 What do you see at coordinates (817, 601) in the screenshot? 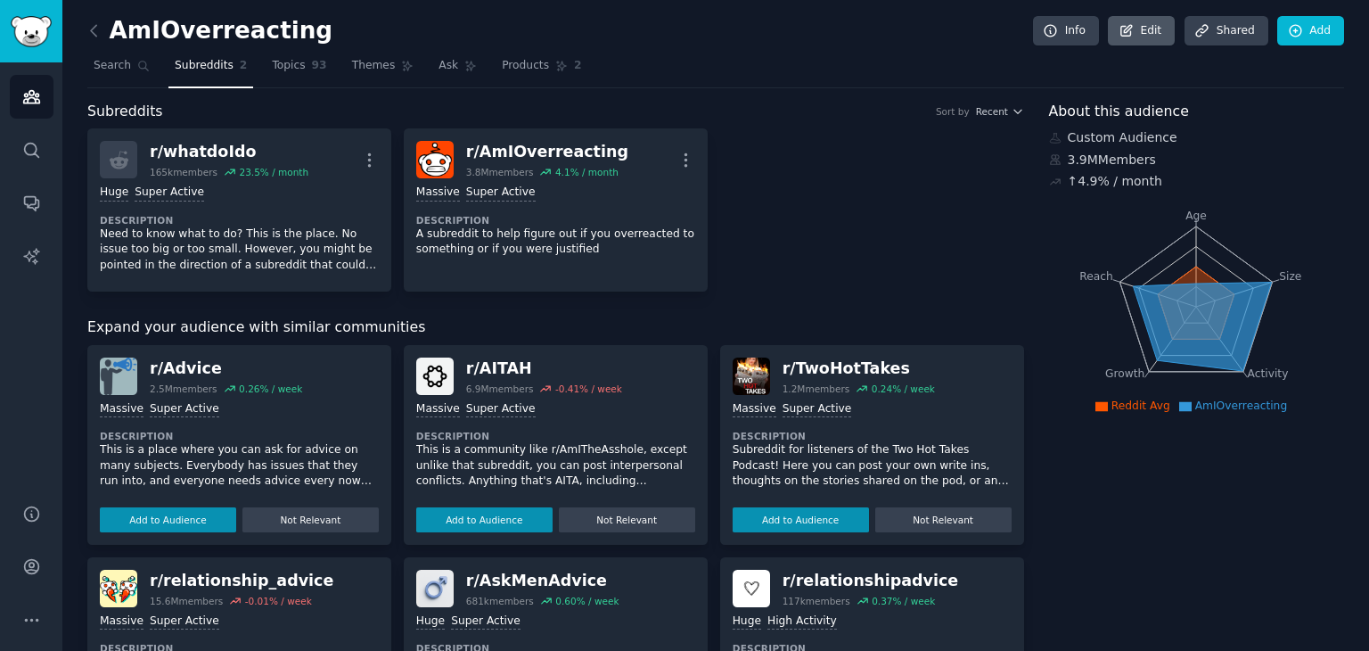
I see `div: 117k members` at bounding box center [817, 601].